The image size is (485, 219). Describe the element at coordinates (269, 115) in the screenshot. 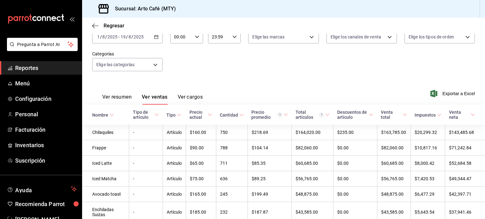

I see `span: Precio promedio` at that location.